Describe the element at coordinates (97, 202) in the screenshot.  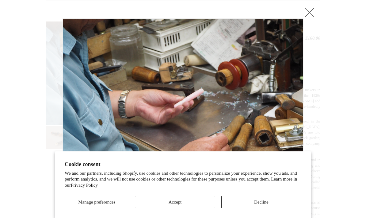
I see `span: Manage preferences` at that location.